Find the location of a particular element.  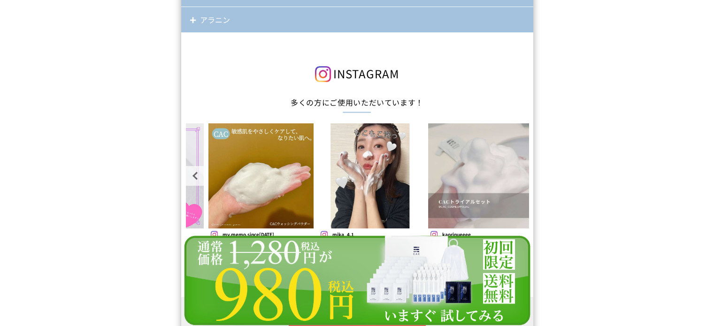

span: INSTAGRAM is located at coordinates (366, 73).